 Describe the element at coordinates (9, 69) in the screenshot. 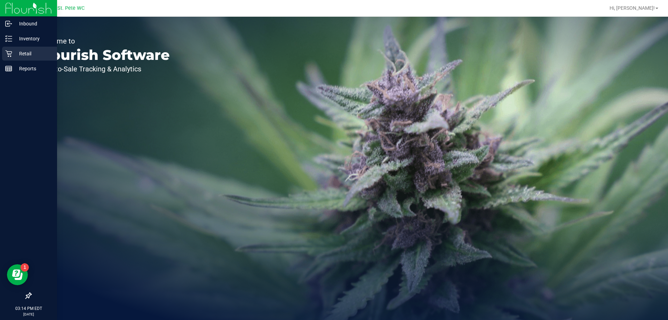

I see `inline-svg: Reports` at that location.